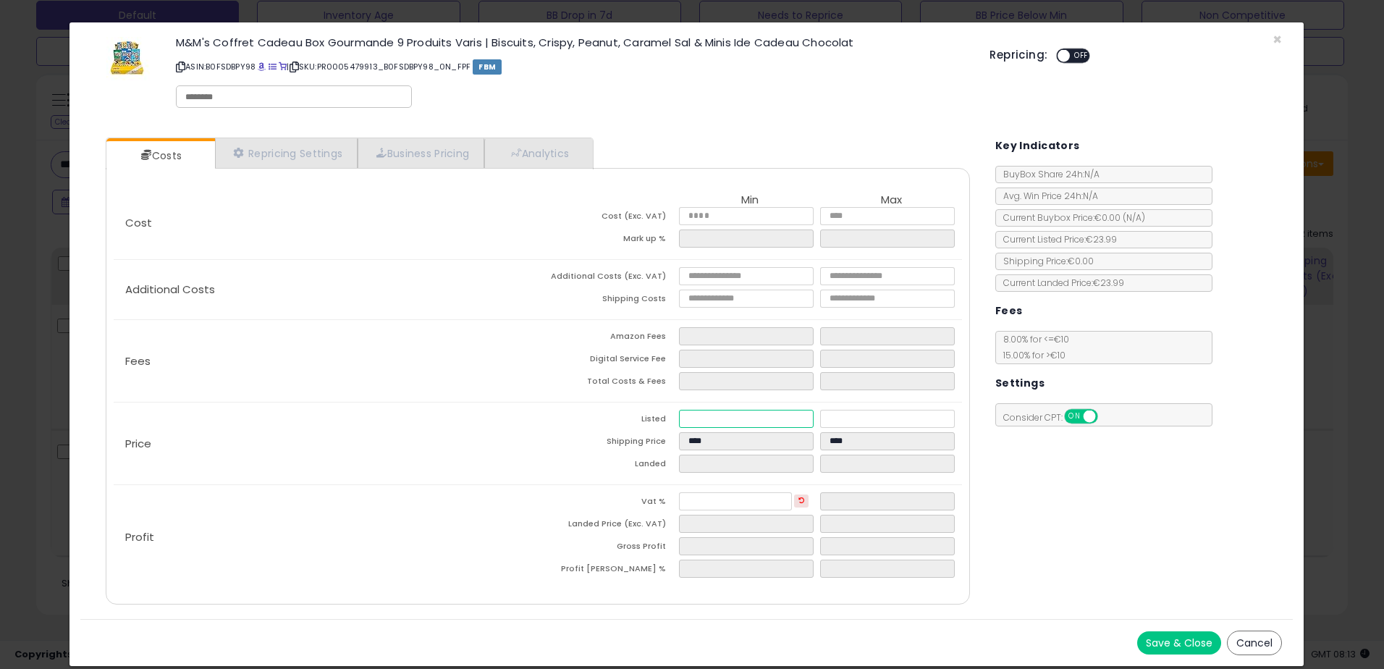 Image resolution: width=1384 pixels, height=669 pixels. I want to click on span: 8.00 % for <= €10, so click(1033, 347).